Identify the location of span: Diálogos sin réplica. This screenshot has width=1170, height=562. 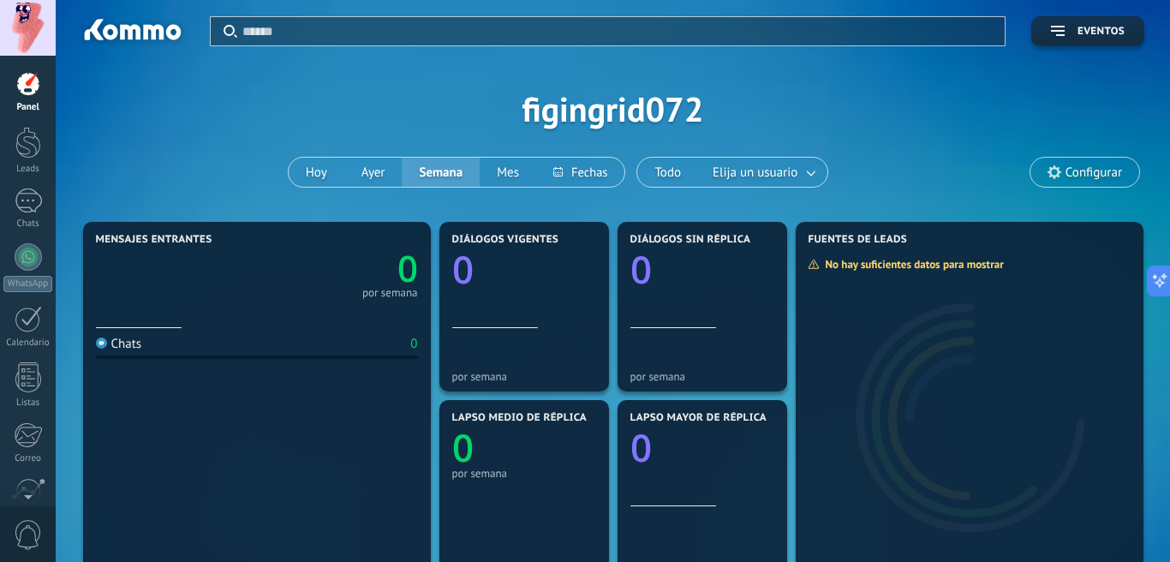
(691, 240).